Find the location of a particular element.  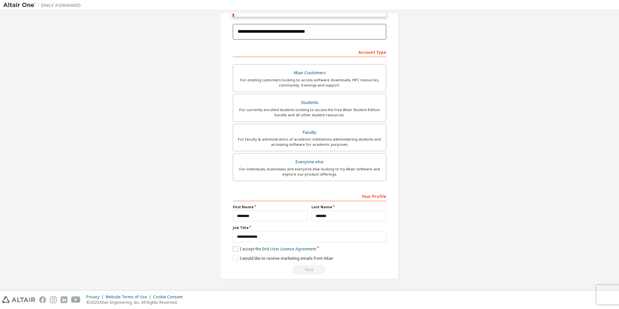

img: youtube.svg is located at coordinates (76, 299).